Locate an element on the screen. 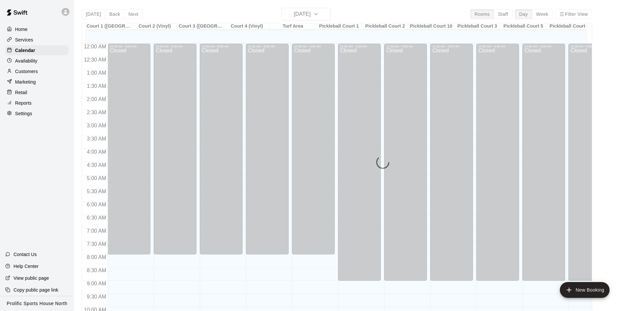 This screenshot has height=311, width=627. button: add is located at coordinates (585, 290).